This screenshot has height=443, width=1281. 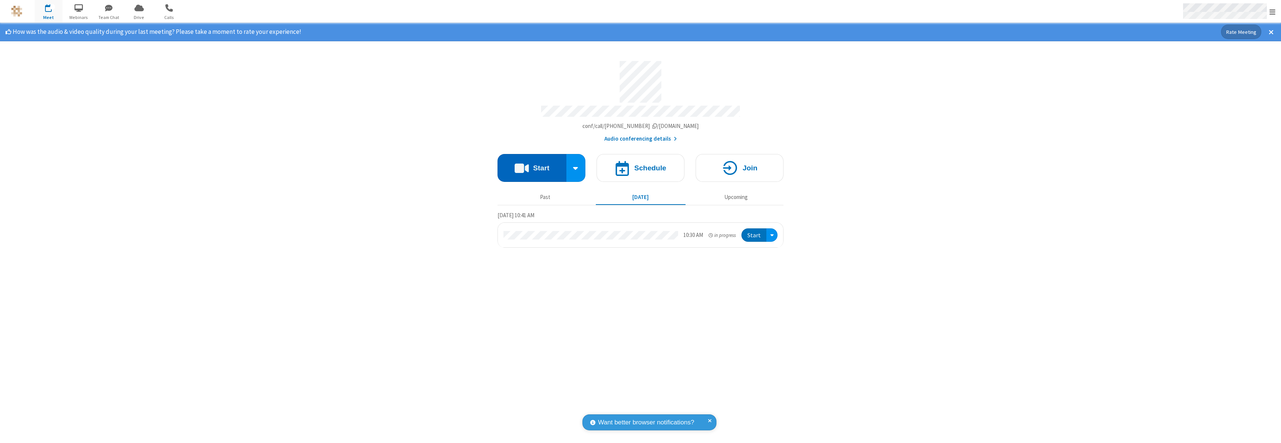 I want to click on button: Upcoming, so click(x=736, y=198).